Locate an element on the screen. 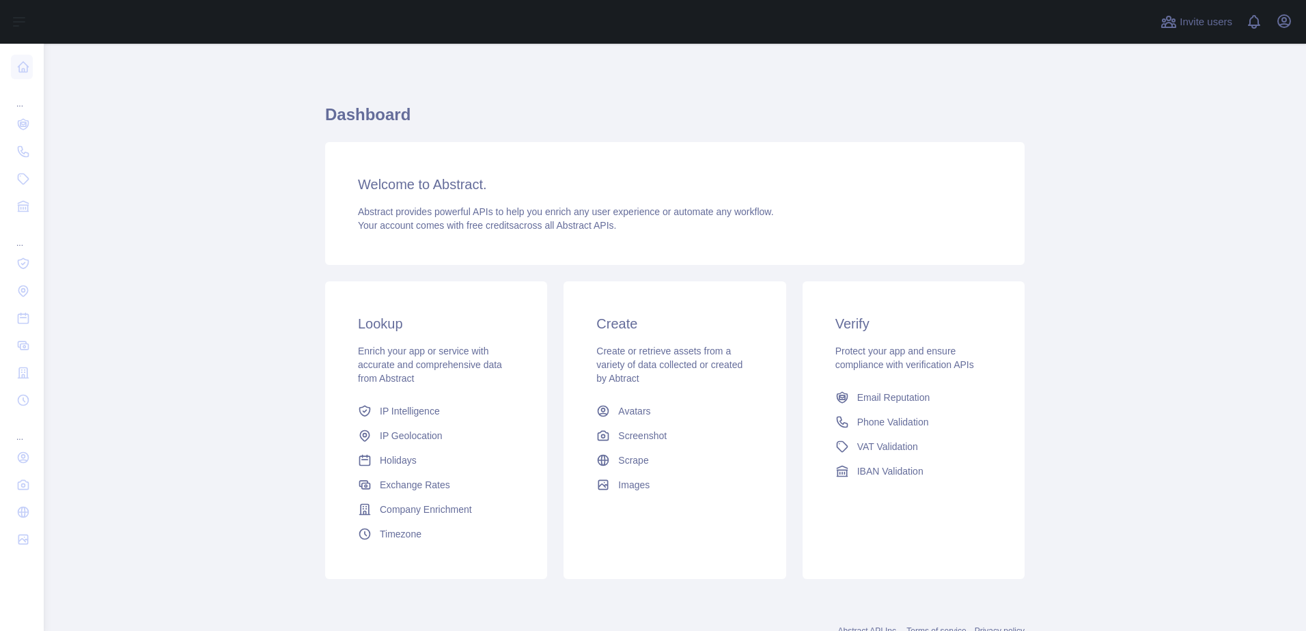 The image size is (1306, 631). h1: Dashboard is located at coordinates (675, 120).